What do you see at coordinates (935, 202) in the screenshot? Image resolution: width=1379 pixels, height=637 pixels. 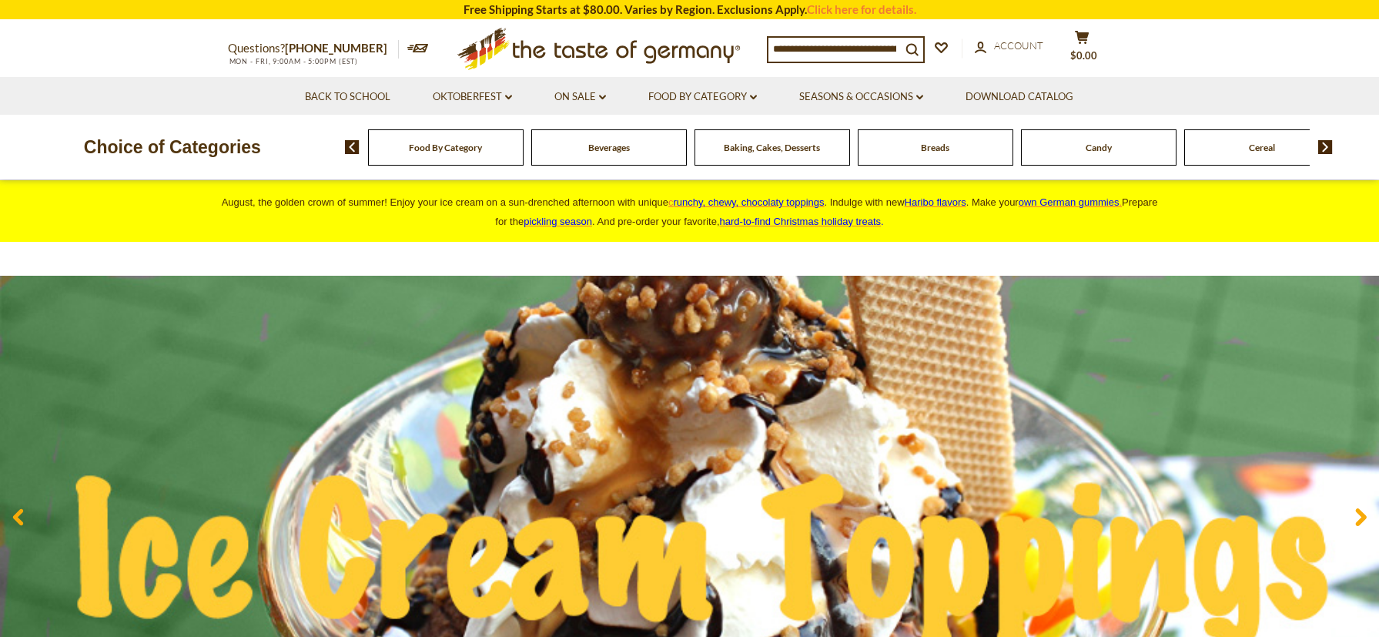 I see `span: Haribo flavors` at bounding box center [935, 202].